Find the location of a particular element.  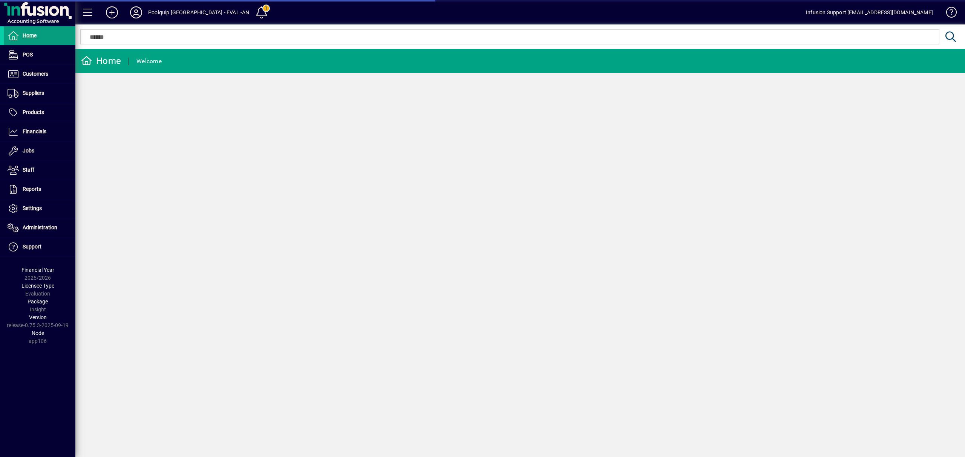

span: Home is located at coordinates (29, 35).